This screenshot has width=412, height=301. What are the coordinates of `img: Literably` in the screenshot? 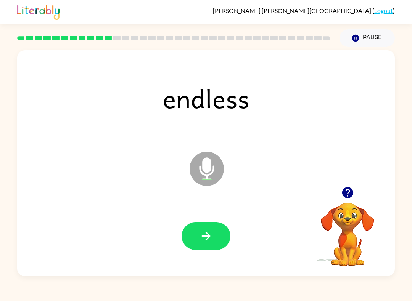 It's located at (38, 11).